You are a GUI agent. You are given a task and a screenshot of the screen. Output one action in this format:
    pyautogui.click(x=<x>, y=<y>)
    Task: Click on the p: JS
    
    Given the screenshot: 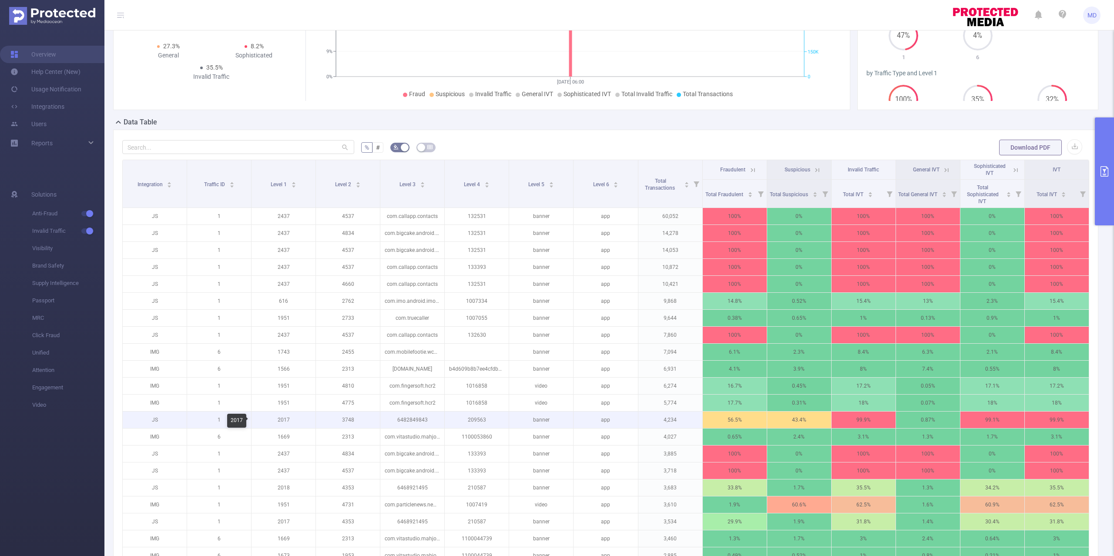 What is the action you would take?
    pyautogui.click(x=154, y=250)
    